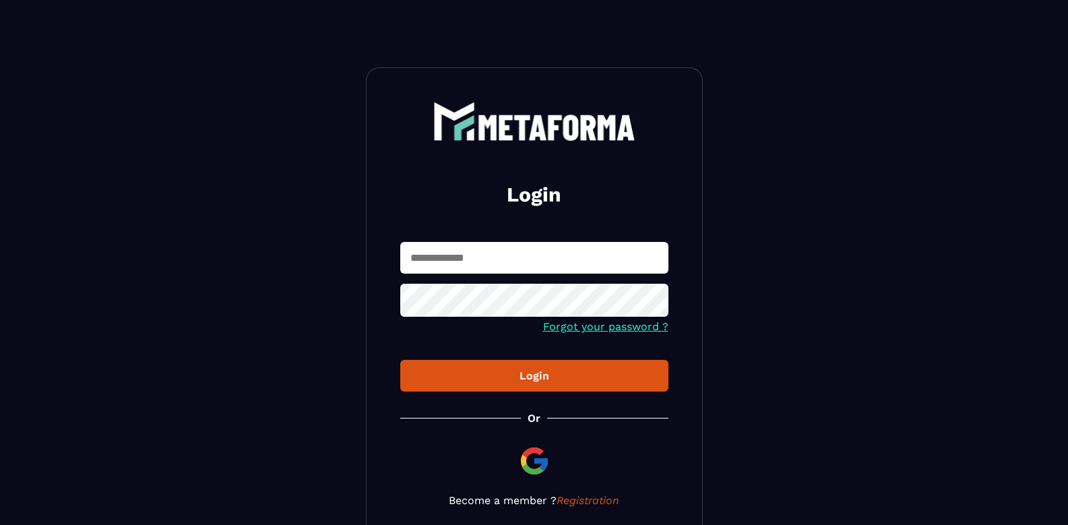  What do you see at coordinates (587, 500) in the screenshot?
I see `a: Registration` at bounding box center [587, 500].